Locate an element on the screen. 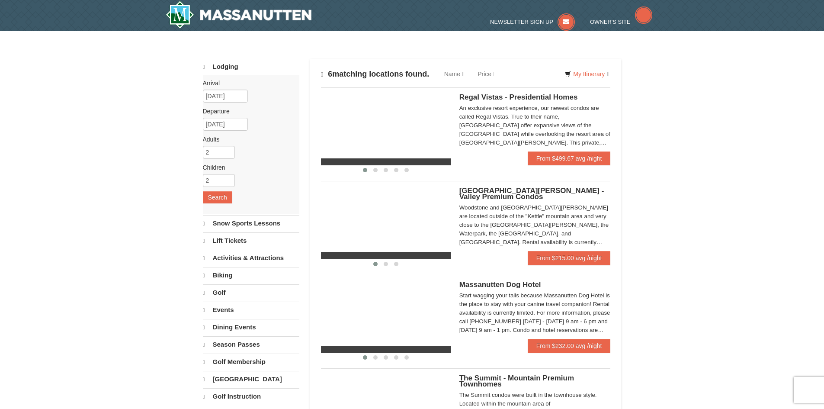 This screenshot has width=824, height=409. div: Start wagging your tails because Massanutten Dog Hotel is the place to stay with your canine trav... is located at coordinates (535, 313).